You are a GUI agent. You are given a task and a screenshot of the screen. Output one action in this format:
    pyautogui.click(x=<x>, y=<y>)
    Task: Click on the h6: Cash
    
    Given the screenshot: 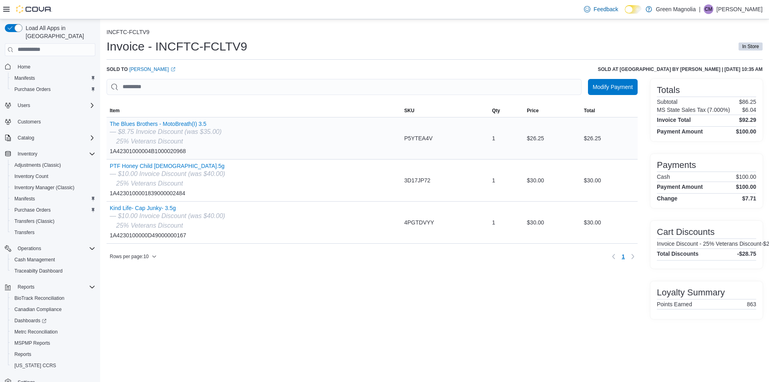 What is the action you would take?
    pyautogui.click(x=664, y=177)
    